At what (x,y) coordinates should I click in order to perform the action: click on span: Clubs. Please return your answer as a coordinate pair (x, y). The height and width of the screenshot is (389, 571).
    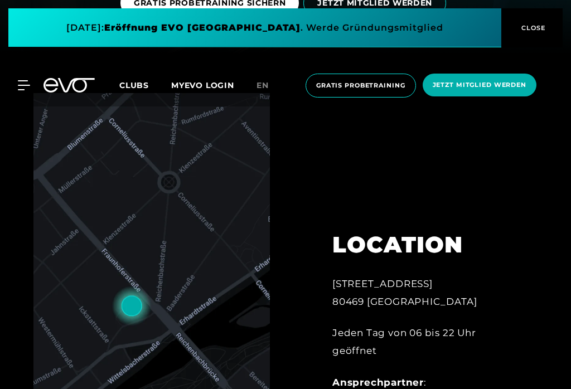
    Looking at the image, I should click on (134, 85).